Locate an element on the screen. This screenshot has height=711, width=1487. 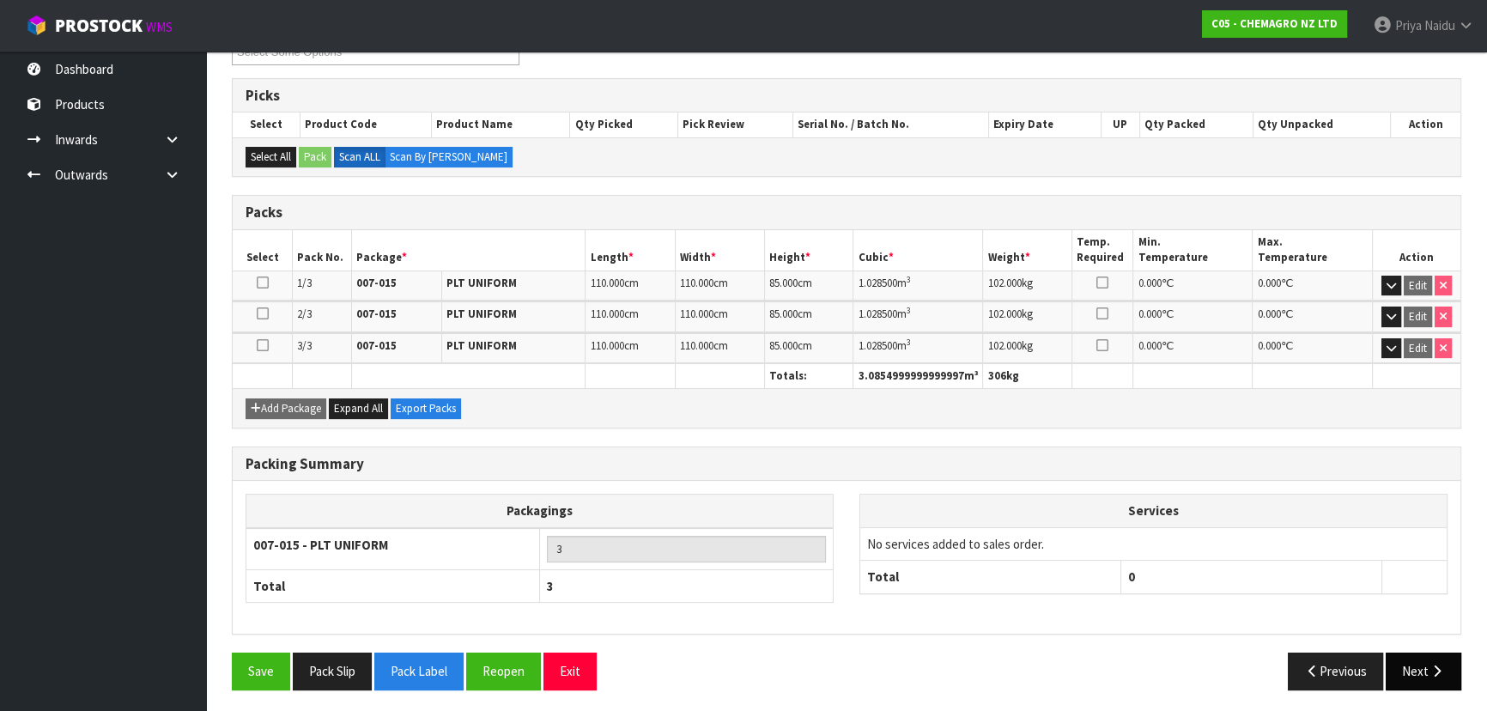
td: m is located at coordinates (918, 285).